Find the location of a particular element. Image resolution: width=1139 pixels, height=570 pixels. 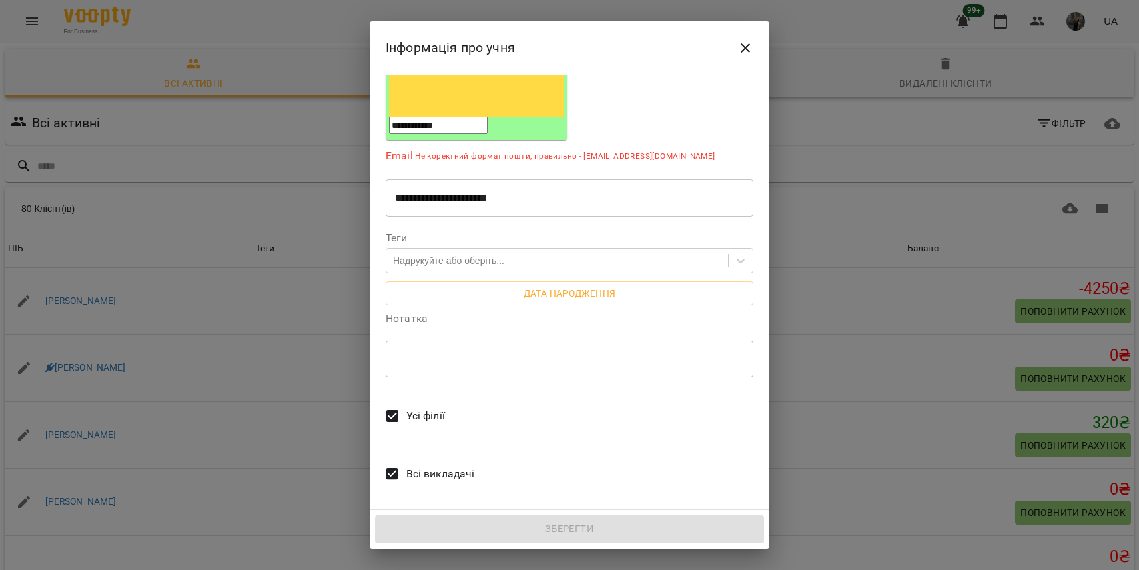

label: Теги is located at coordinates (570, 238).